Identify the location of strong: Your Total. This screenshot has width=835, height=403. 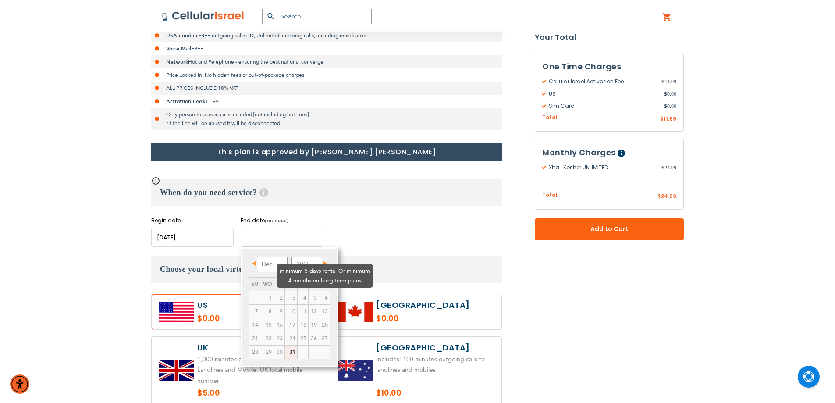
(609, 37).